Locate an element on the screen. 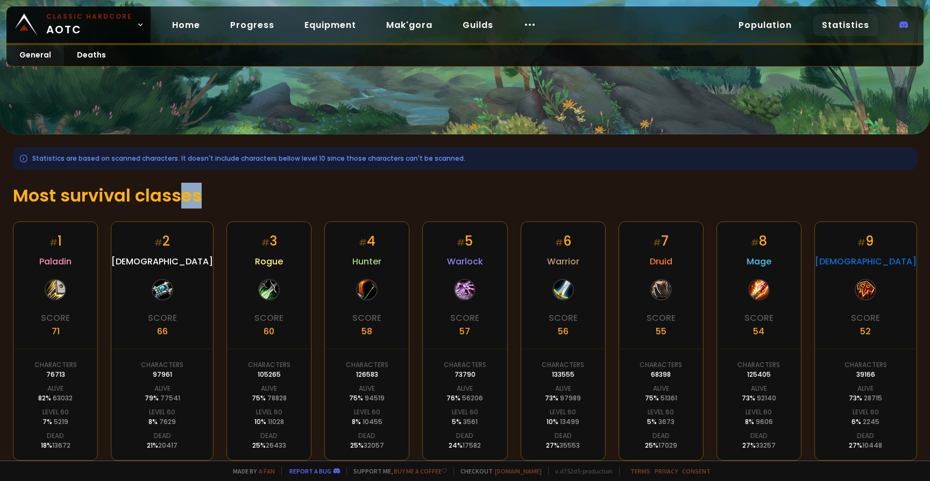 The height and width of the screenshot is (481, 930). span: 13672 is located at coordinates (61, 445).